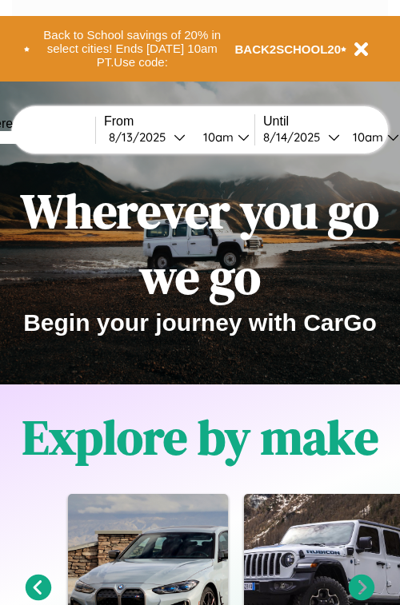 The width and height of the screenshot is (400, 605). I want to click on label: From, so click(179, 122).